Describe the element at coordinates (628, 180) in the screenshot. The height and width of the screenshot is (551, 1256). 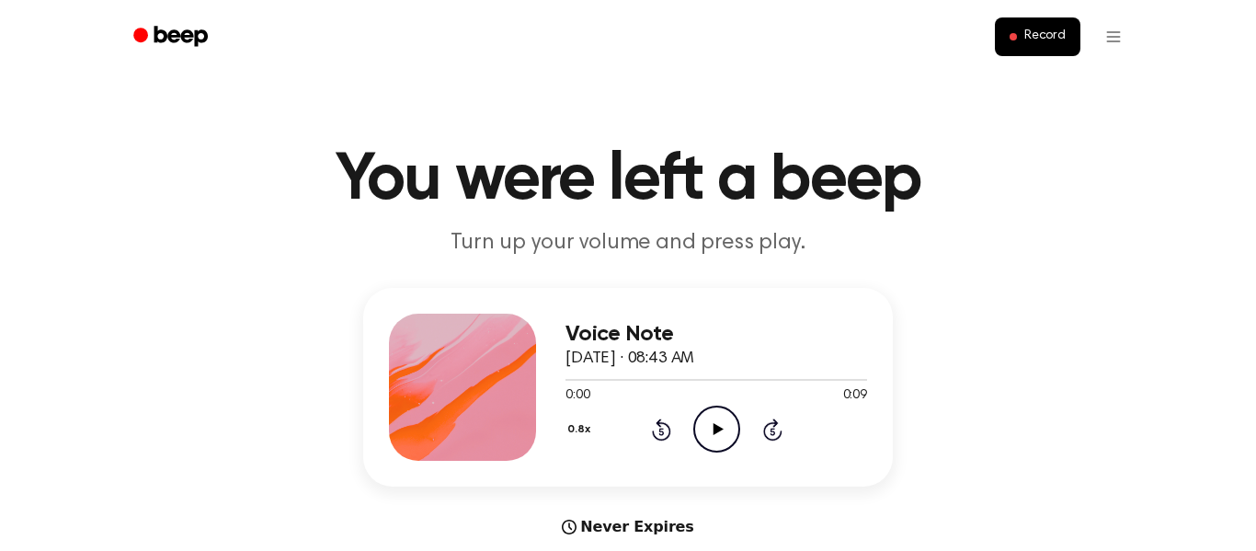
I see `h1: You were left a beep` at that location.